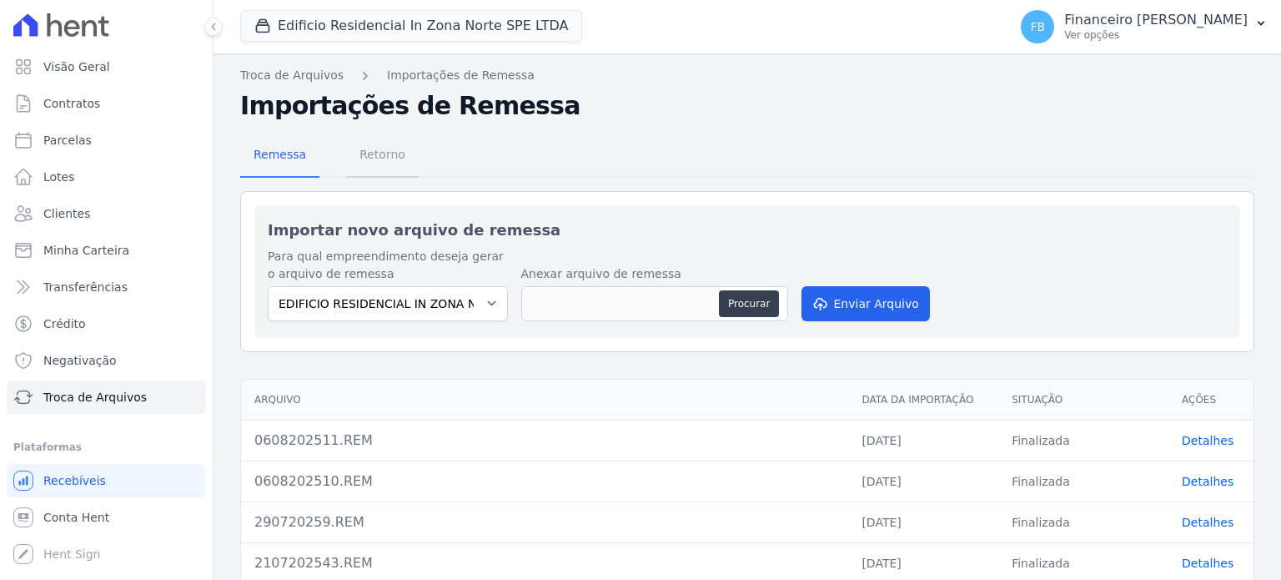  I want to click on a: Clientes, so click(106, 214).